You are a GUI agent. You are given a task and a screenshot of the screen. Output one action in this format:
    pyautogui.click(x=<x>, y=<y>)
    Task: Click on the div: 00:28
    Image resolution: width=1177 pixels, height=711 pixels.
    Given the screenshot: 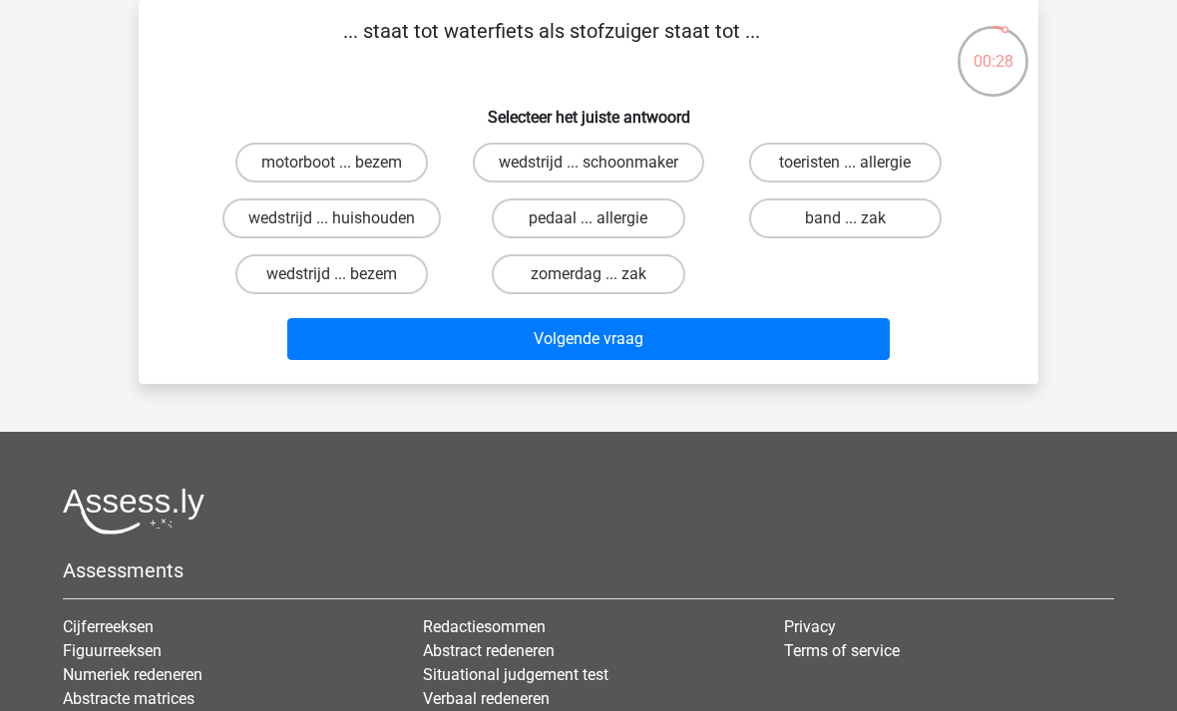 What is the action you would take?
    pyautogui.click(x=992, y=49)
    